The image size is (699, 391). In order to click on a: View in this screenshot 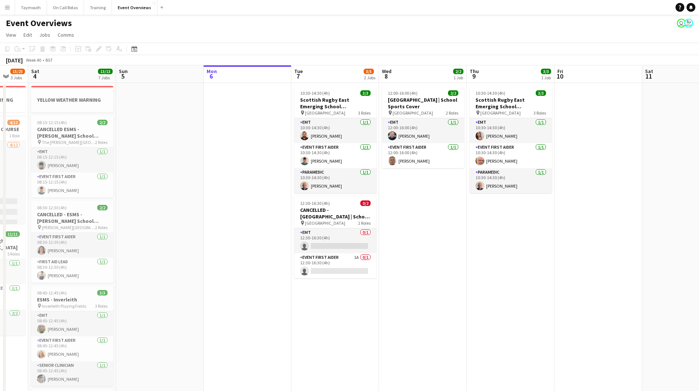, I will do `click(11, 35)`.